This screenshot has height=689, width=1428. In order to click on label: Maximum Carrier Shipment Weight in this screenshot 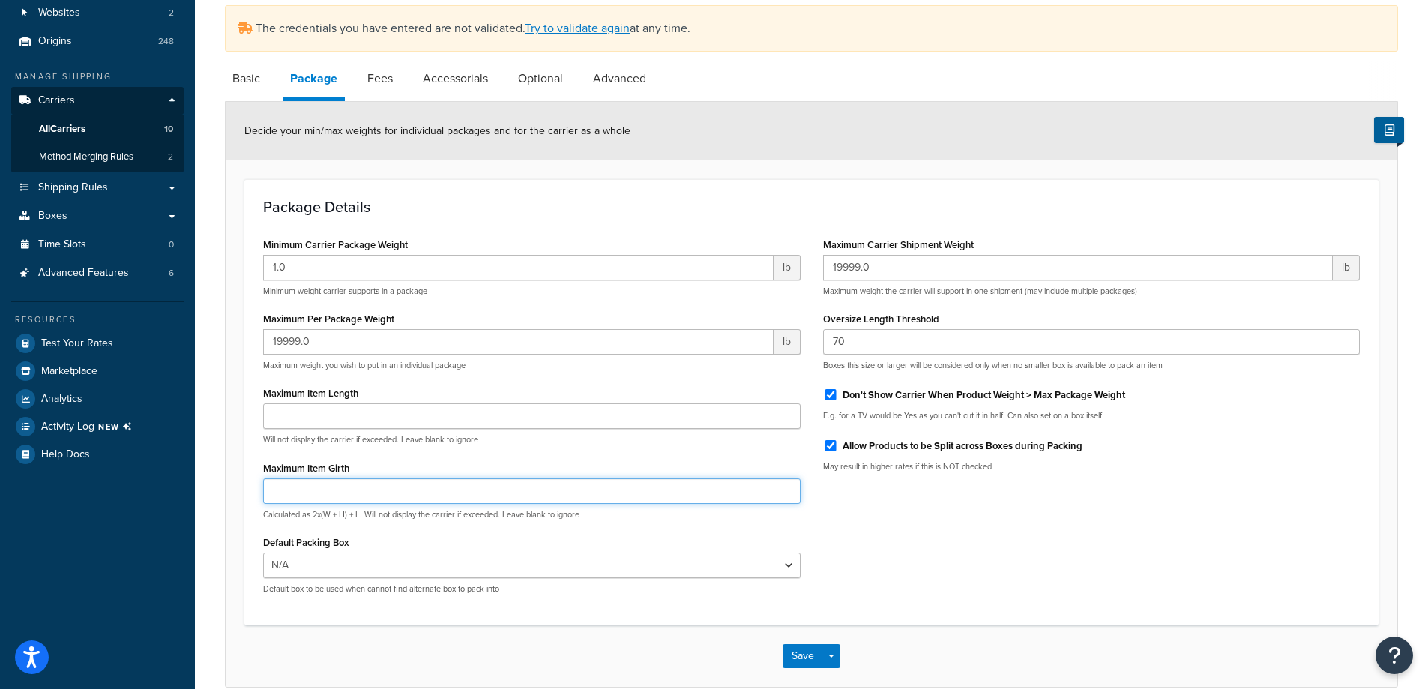, I will do `click(898, 244)`.